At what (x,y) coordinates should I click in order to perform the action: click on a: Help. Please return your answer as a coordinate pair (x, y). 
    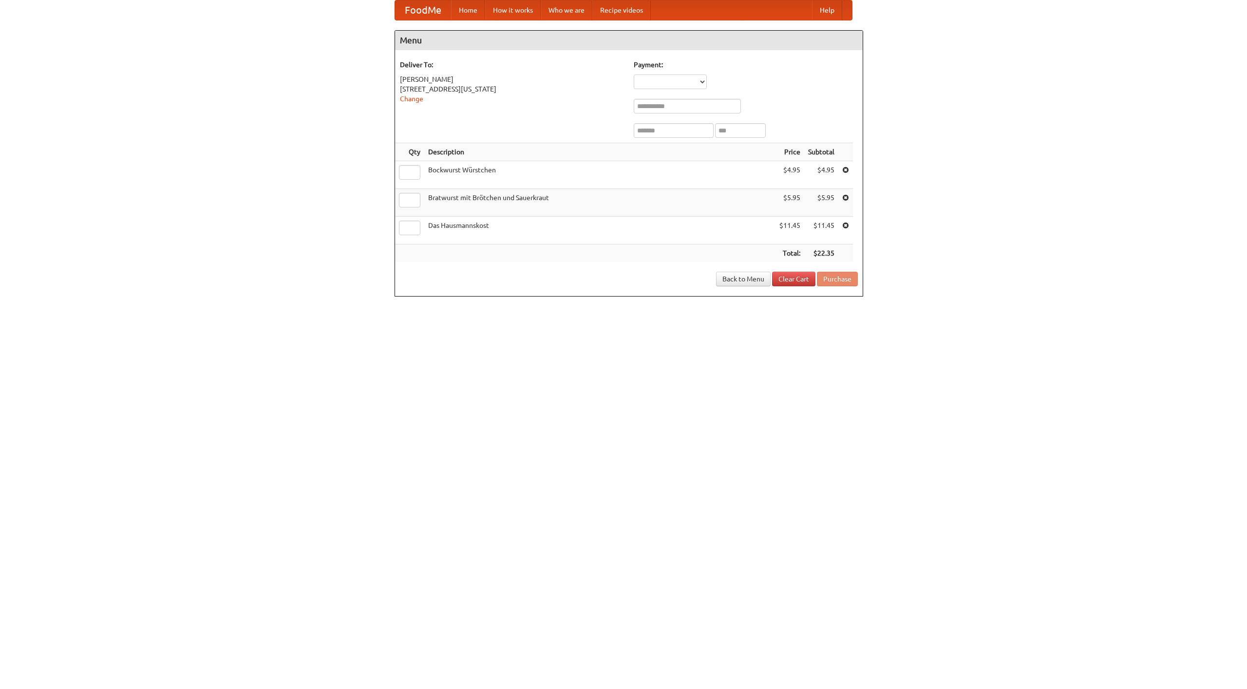
    Looking at the image, I should click on (827, 10).